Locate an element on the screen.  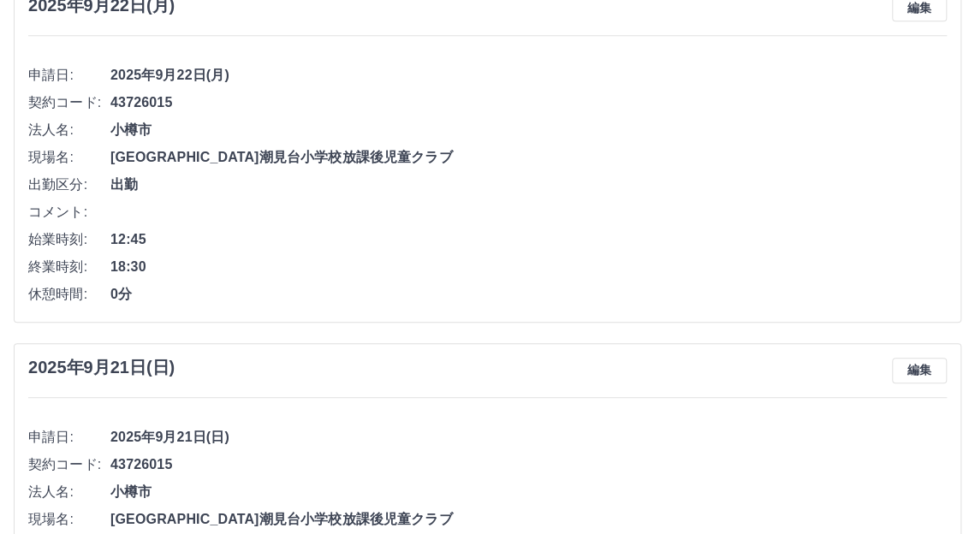
span: 12:45 is located at coordinates (528, 240).